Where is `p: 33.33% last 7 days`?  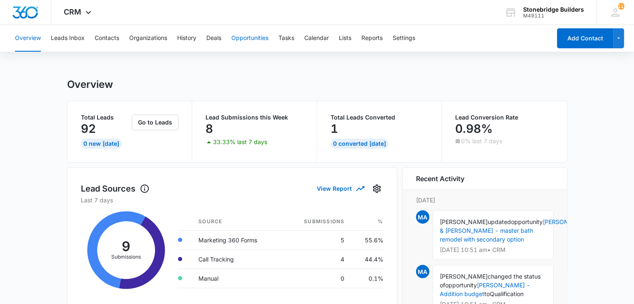
p: 33.33% last 7 days is located at coordinates (240, 142).